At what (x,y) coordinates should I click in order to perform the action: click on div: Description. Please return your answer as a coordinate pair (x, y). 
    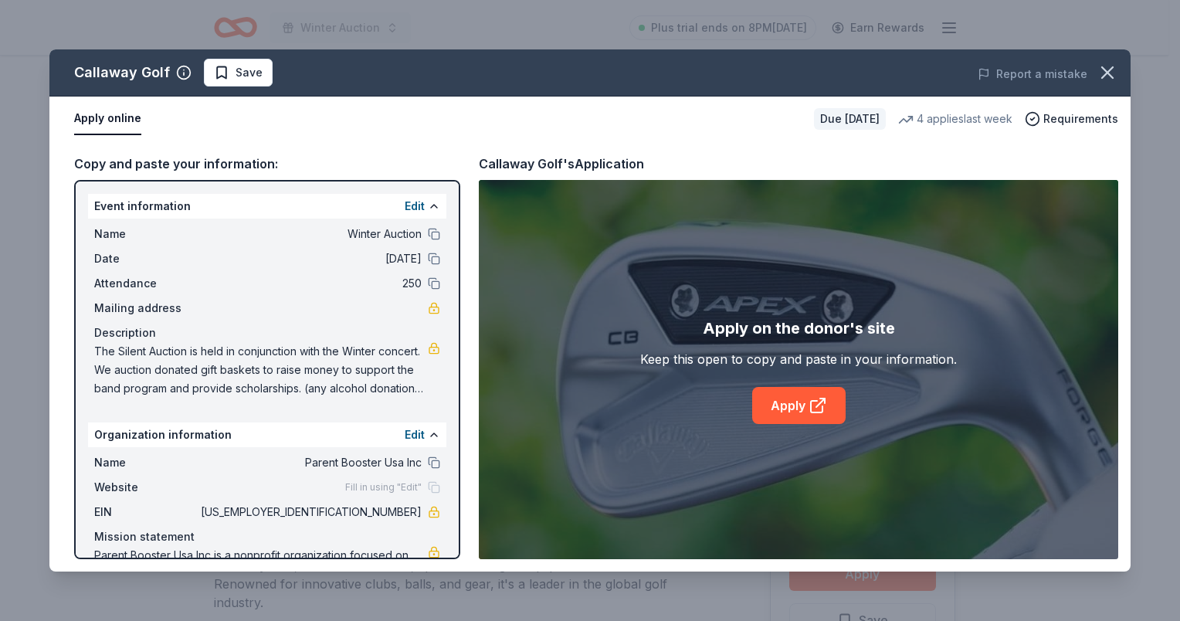
    Looking at the image, I should click on (267, 333).